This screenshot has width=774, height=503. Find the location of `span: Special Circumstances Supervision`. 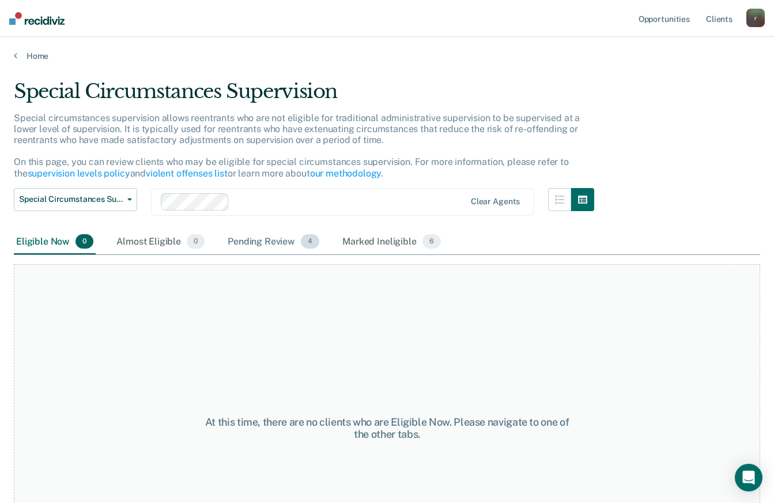

span: Special Circumstances Supervision is located at coordinates (71, 199).